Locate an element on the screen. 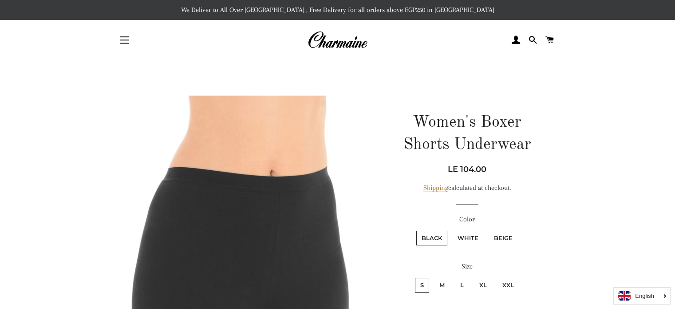 This screenshot has height=309, width=675. a: Shipping is located at coordinates (436, 187).